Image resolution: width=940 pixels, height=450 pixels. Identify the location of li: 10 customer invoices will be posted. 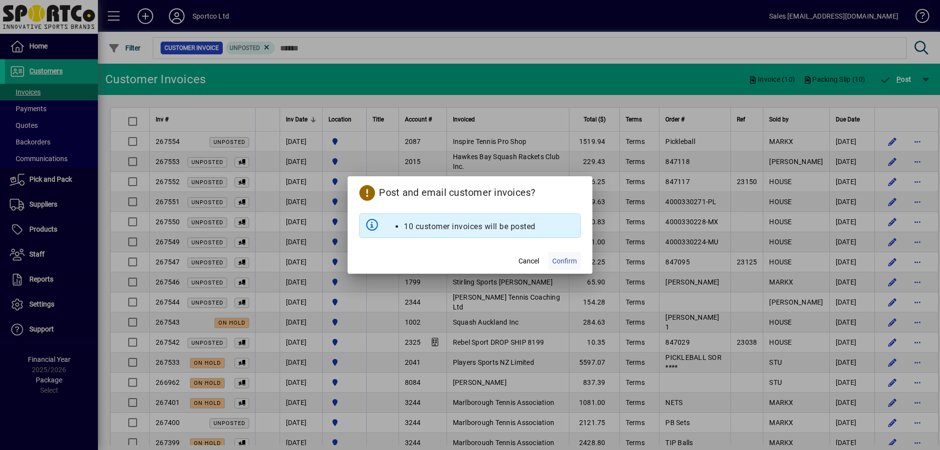
(470, 227).